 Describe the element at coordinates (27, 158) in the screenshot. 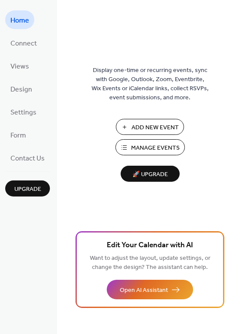

I see `a: Contact Us` at that location.